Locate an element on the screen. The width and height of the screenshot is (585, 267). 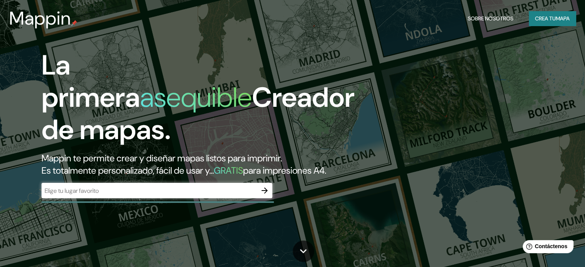
font: GRATIS is located at coordinates (228, 170).